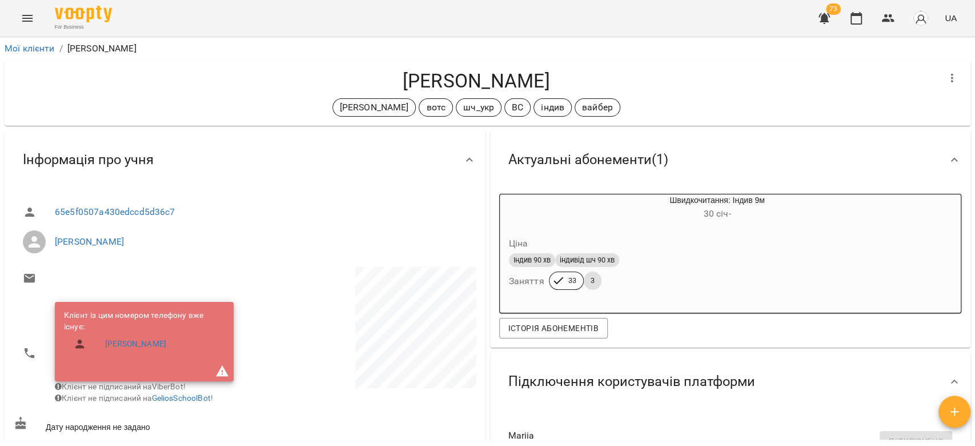 The height and width of the screenshot is (446, 975). I want to click on span: Клієнт не підписаний на ViberBot!, so click(120, 386).